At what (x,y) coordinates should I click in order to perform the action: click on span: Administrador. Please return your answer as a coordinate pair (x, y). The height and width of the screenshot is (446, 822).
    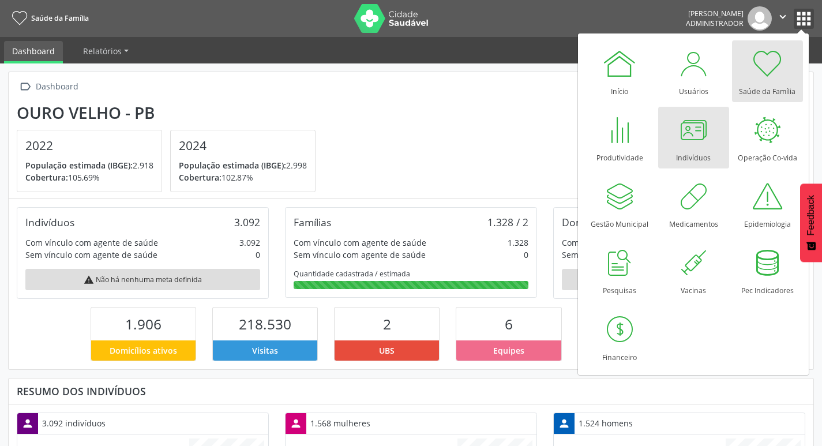
    Looking at the image, I should click on (714, 23).